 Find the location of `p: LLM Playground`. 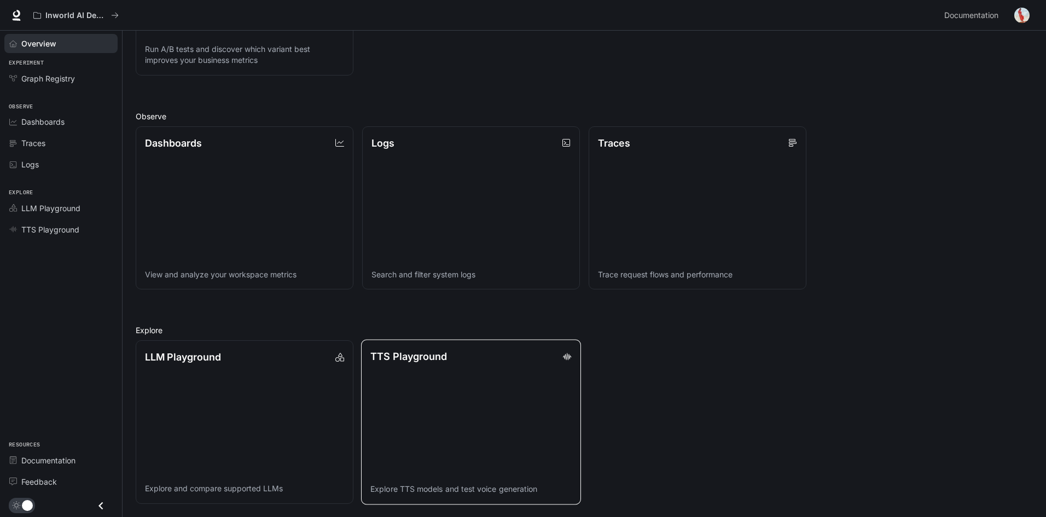

p: LLM Playground is located at coordinates (183, 357).